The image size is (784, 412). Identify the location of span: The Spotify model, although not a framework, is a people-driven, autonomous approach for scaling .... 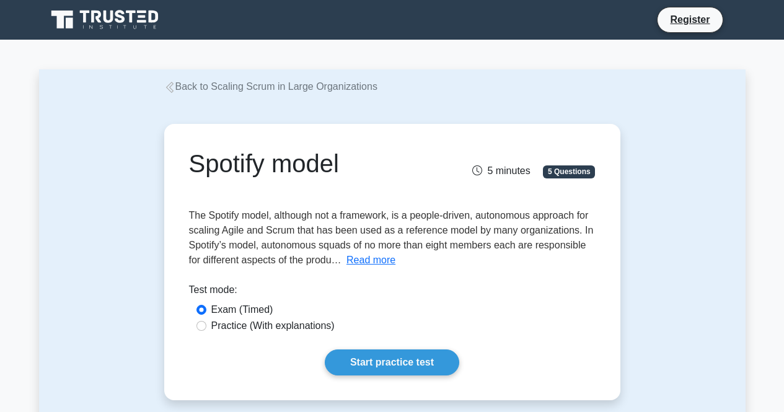
(391, 237).